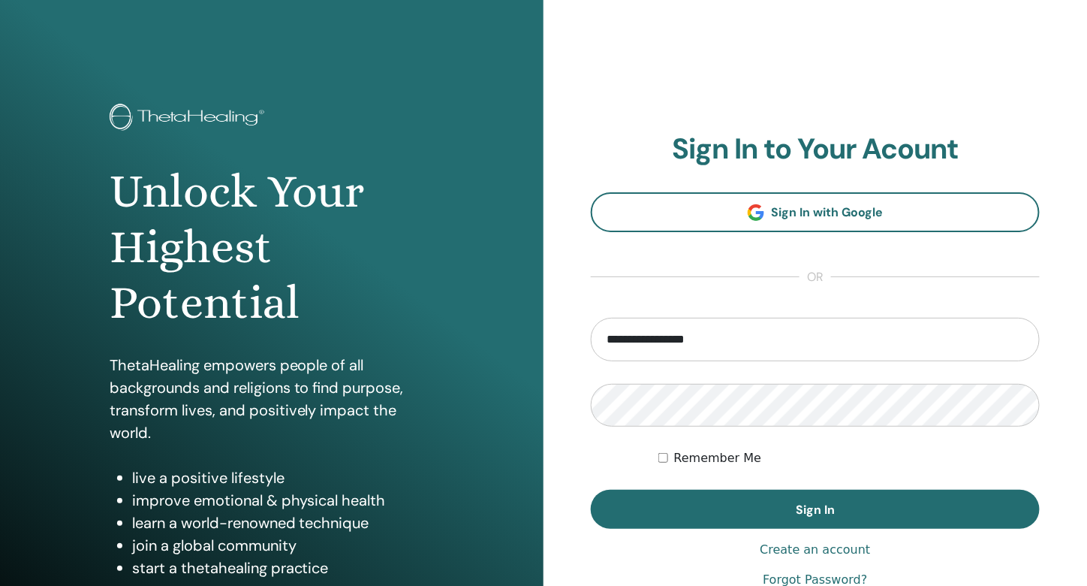 This screenshot has height=586, width=1087. Describe the element at coordinates (272, 247) in the screenshot. I see `h1: Unlock Your Highest Potential` at that location.